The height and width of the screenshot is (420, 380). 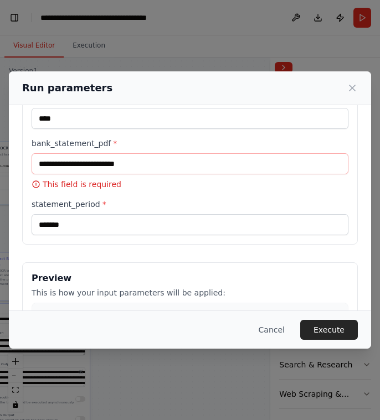 I want to click on h3: Preview, so click(x=190, y=278).